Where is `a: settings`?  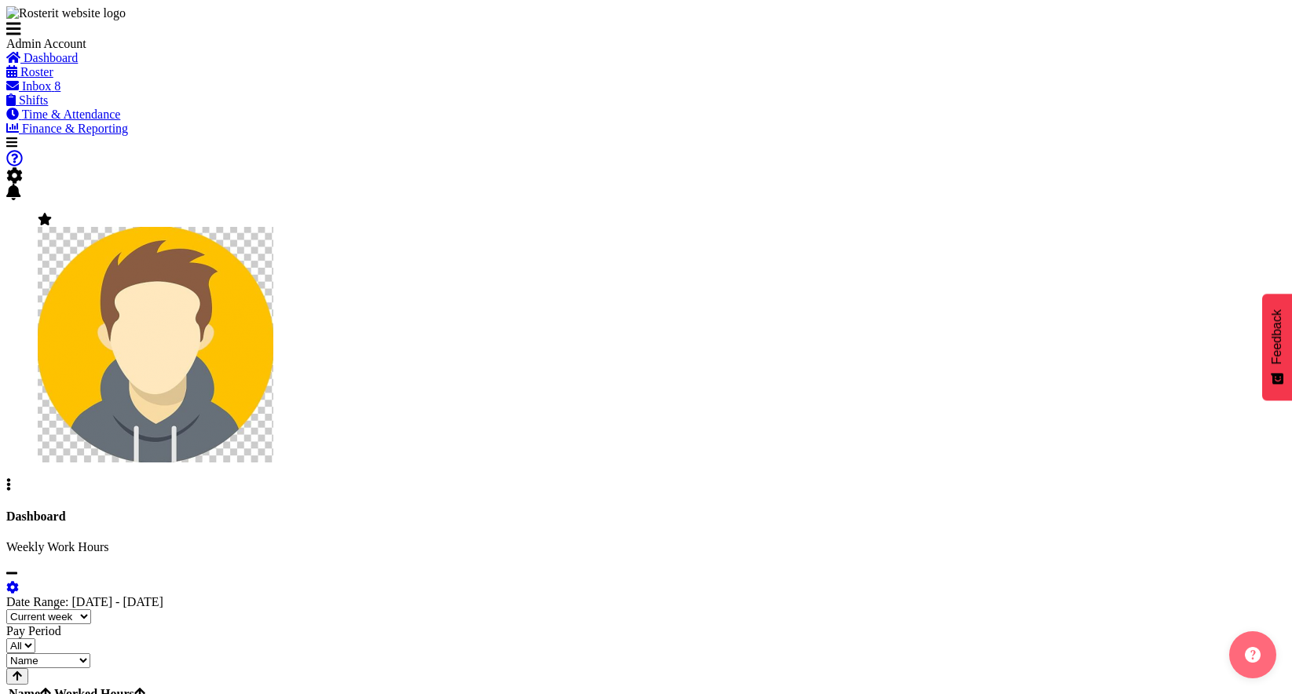 a: settings is located at coordinates (13, 588).